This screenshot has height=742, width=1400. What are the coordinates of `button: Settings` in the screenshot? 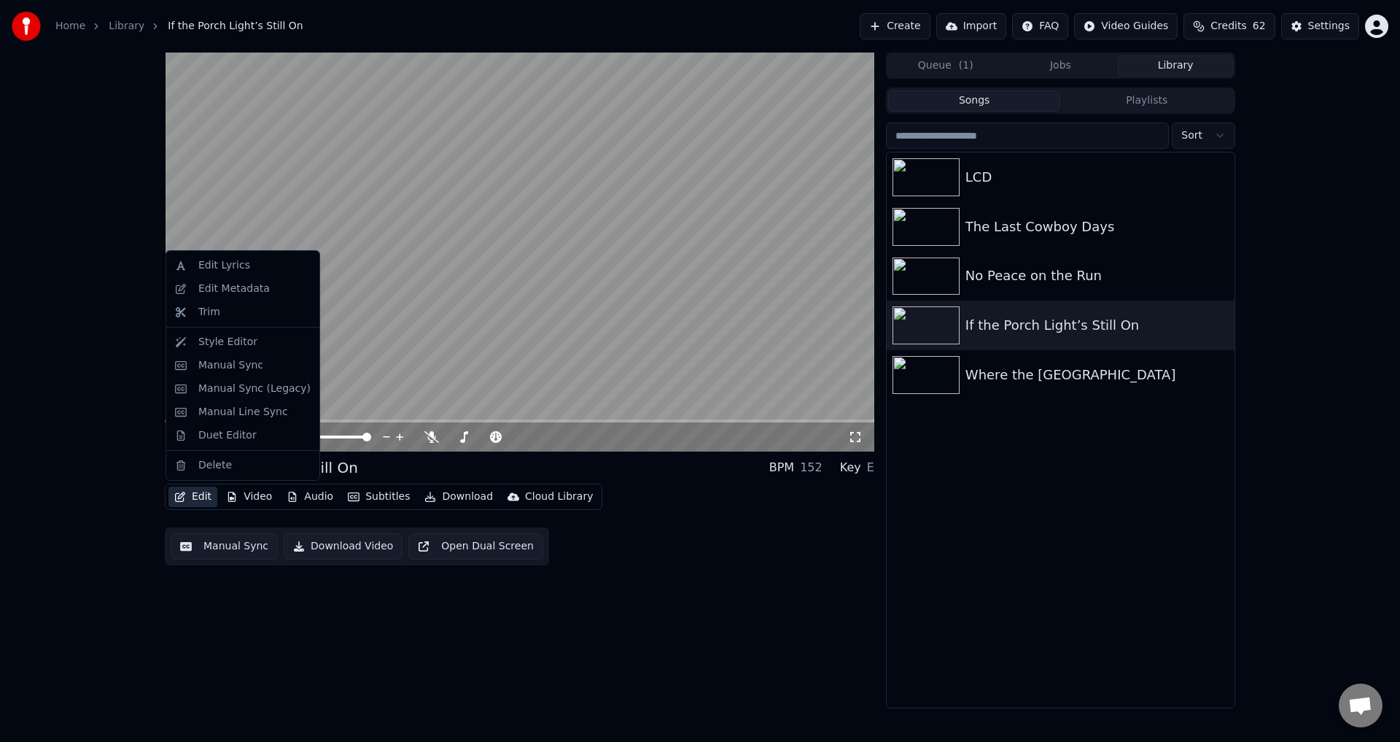 It's located at (1320, 26).